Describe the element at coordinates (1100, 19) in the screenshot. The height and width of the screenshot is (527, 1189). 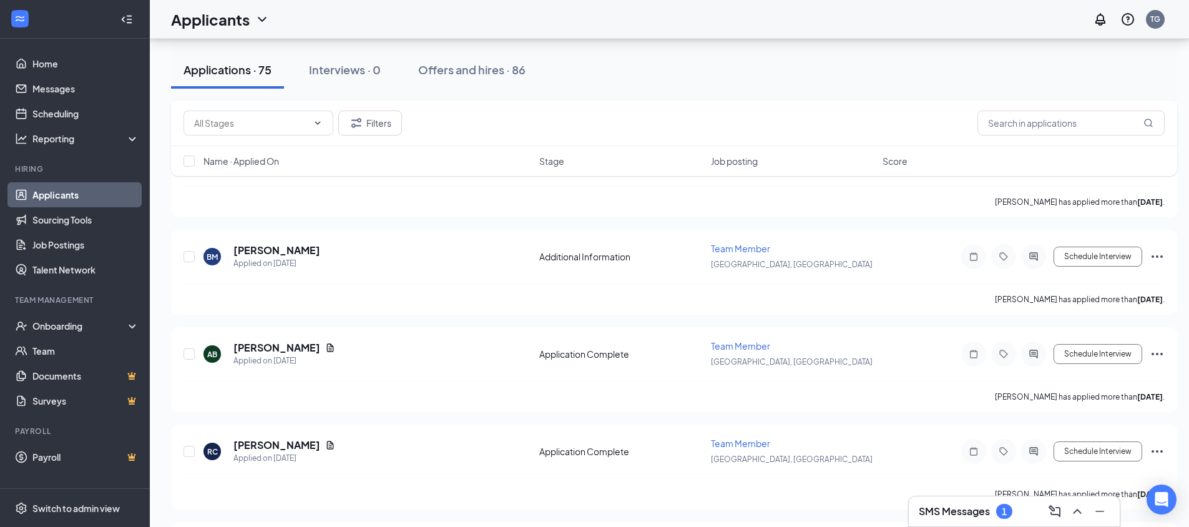
I see `svg: Notifications` at that location.